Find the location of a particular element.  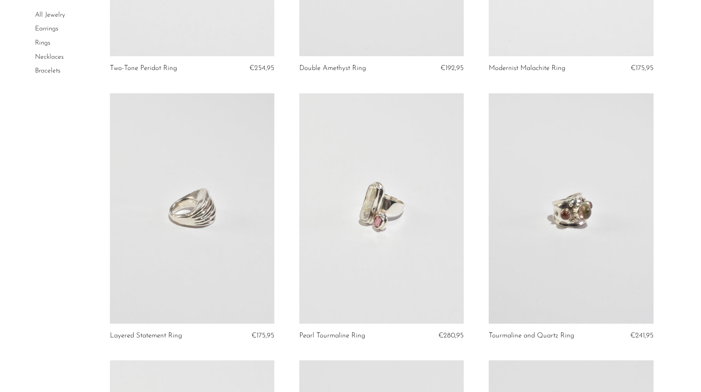

span: €280,95 is located at coordinates (451, 335).